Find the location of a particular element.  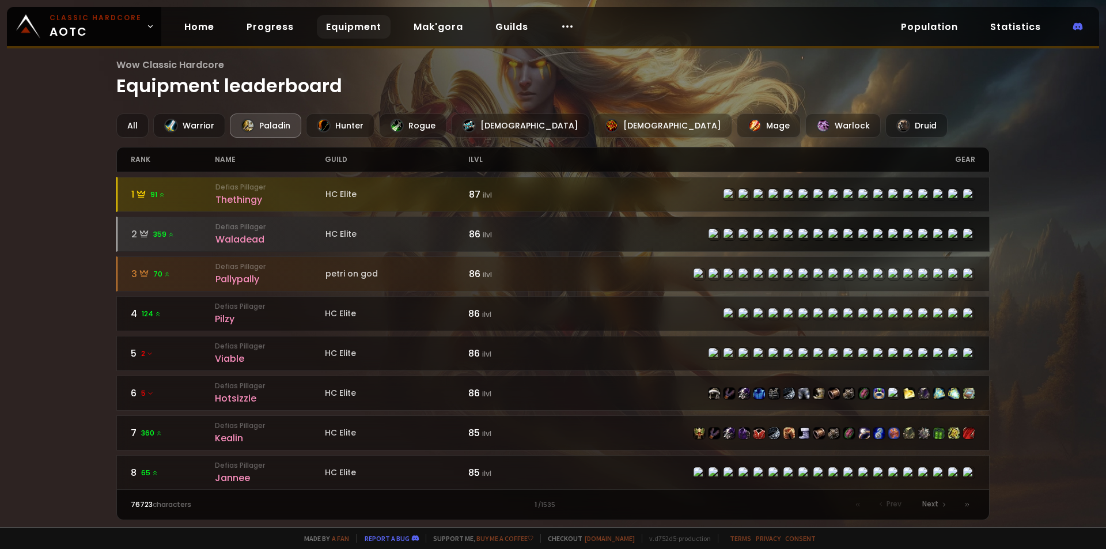

span: 124 is located at coordinates (152, 314).